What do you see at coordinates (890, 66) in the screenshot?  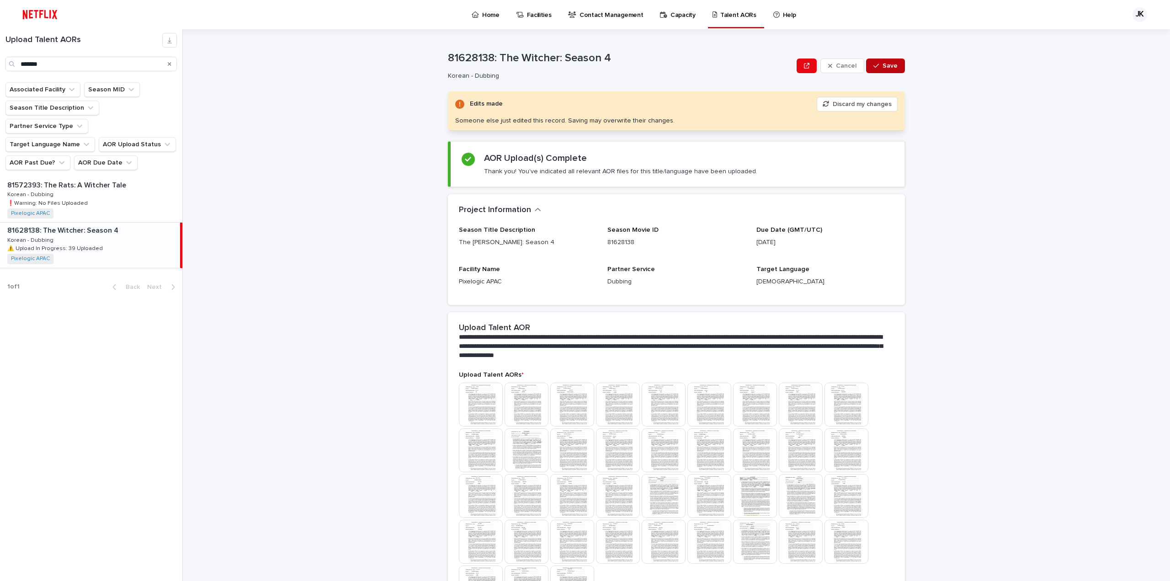 I see `span: Save` at bounding box center [890, 66].